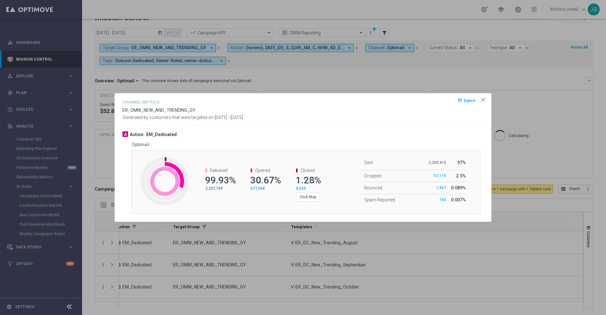  What do you see at coordinates (125, 134) in the screenshot?
I see `div: A` at bounding box center [125, 134].